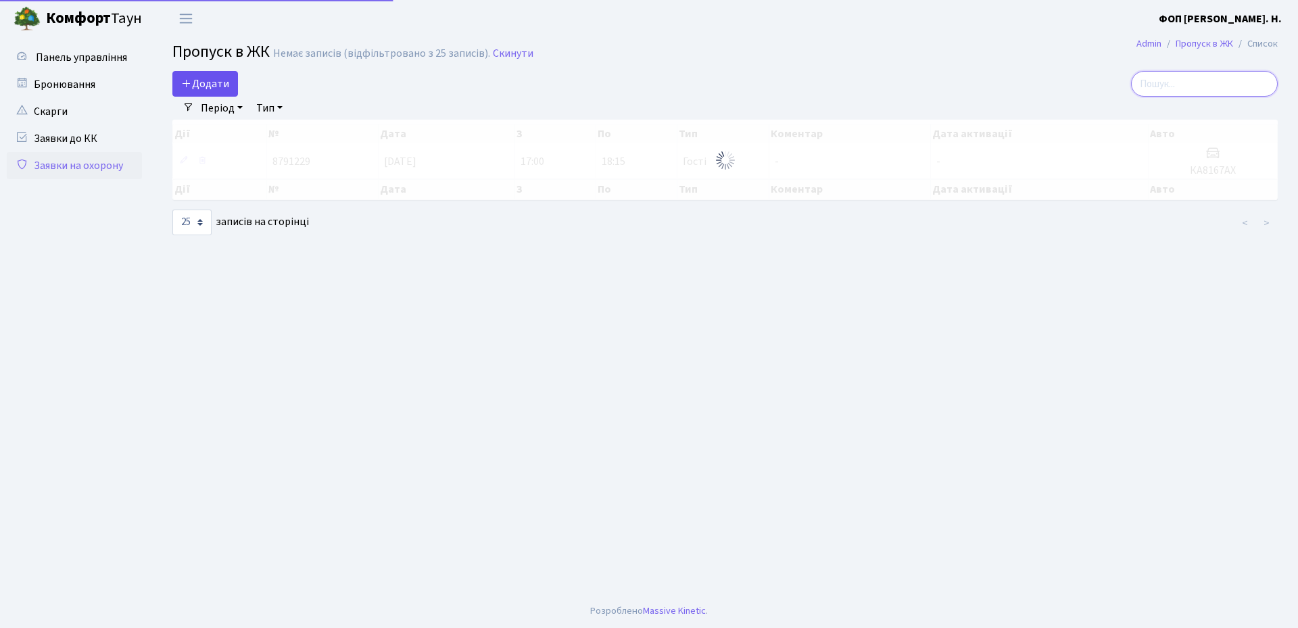 Image resolution: width=1298 pixels, height=628 pixels. I want to click on img: Обробка..., so click(725, 160).